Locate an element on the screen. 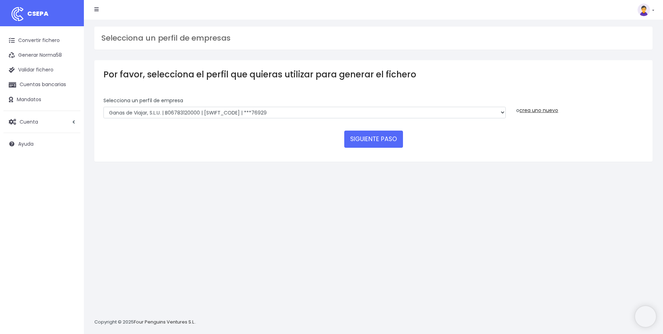 The height and width of the screenshot is (334, 663). img: logo is located at coordinates (17, 14).